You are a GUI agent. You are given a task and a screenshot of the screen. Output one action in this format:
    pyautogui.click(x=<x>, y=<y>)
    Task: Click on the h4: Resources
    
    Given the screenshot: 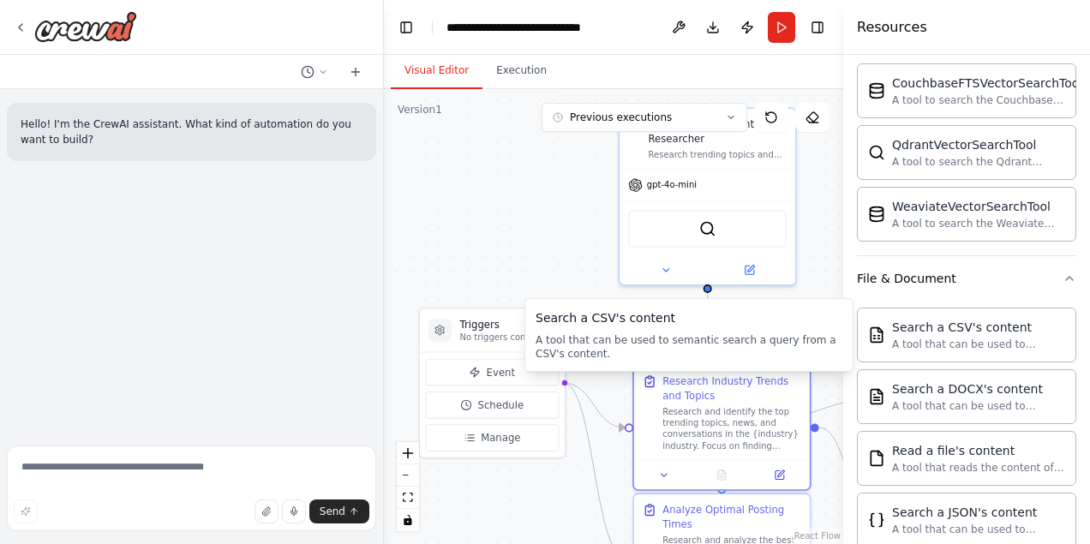 What is the action you would take?
    pyautogui.click(x=892, y=27)
    